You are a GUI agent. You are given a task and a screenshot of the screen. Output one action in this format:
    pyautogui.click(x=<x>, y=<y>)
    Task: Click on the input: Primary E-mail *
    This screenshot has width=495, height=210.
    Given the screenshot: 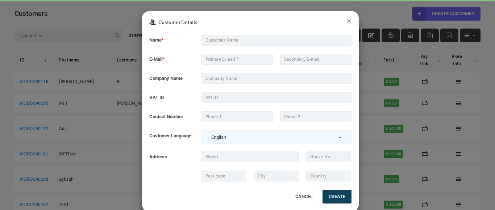 What is the action you would take?
    pyautogui.click(x=237, y=59)
    